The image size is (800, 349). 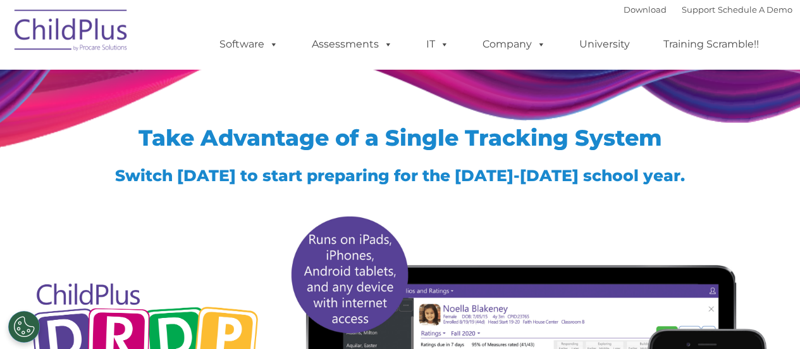 What do you see at coordinates (711, 44) in the screenshot?
I see `a: Training Scramble!!` at bounding box center [711, 44].